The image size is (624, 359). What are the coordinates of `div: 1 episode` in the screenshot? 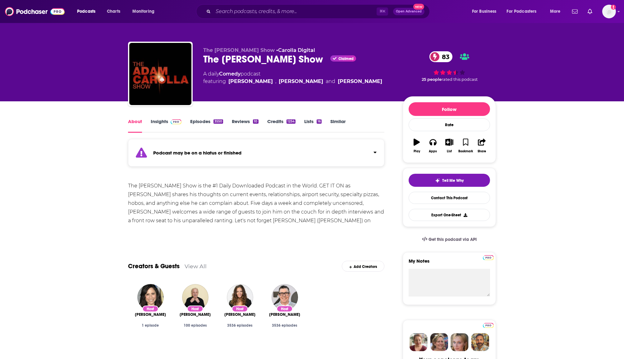 It's located at (150, 325).